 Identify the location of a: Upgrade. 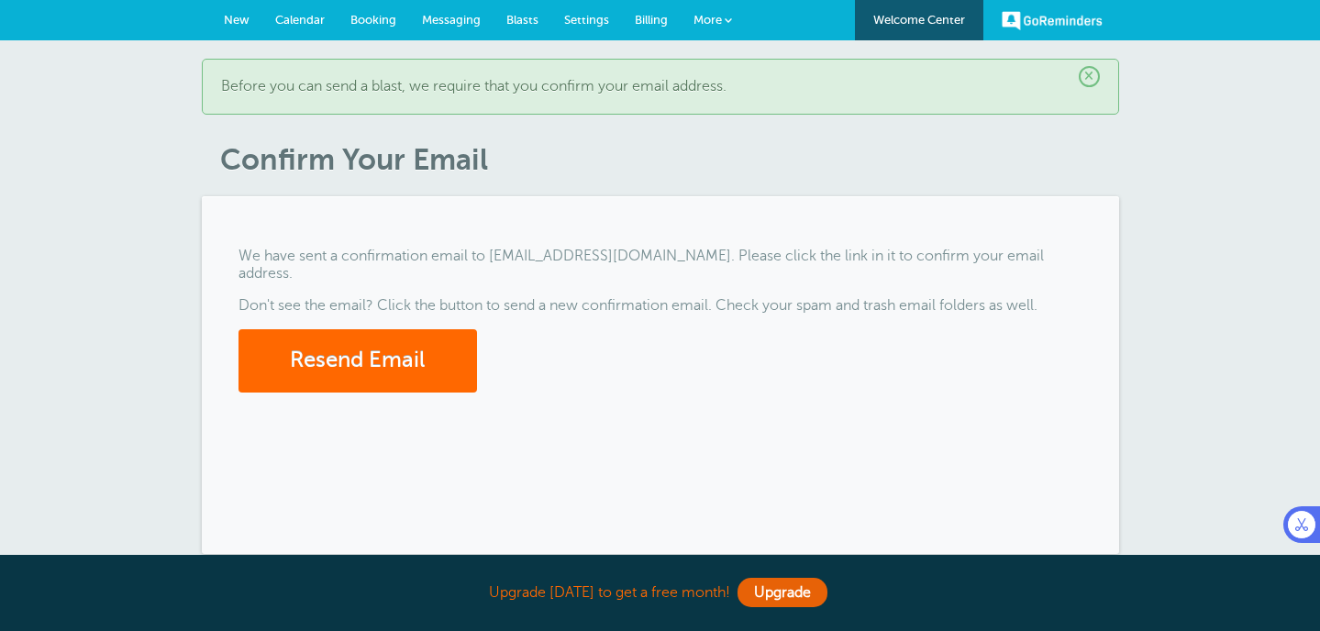
(782, 593).